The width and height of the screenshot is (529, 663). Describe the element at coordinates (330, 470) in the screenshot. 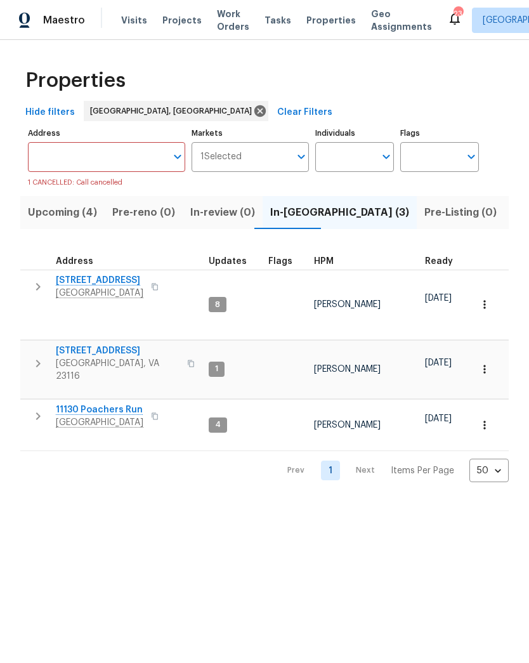

I see `a: Goto page 1` at that location.